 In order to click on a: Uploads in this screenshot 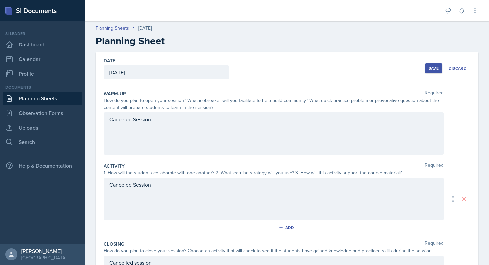, I will do `click(43, 128)`.